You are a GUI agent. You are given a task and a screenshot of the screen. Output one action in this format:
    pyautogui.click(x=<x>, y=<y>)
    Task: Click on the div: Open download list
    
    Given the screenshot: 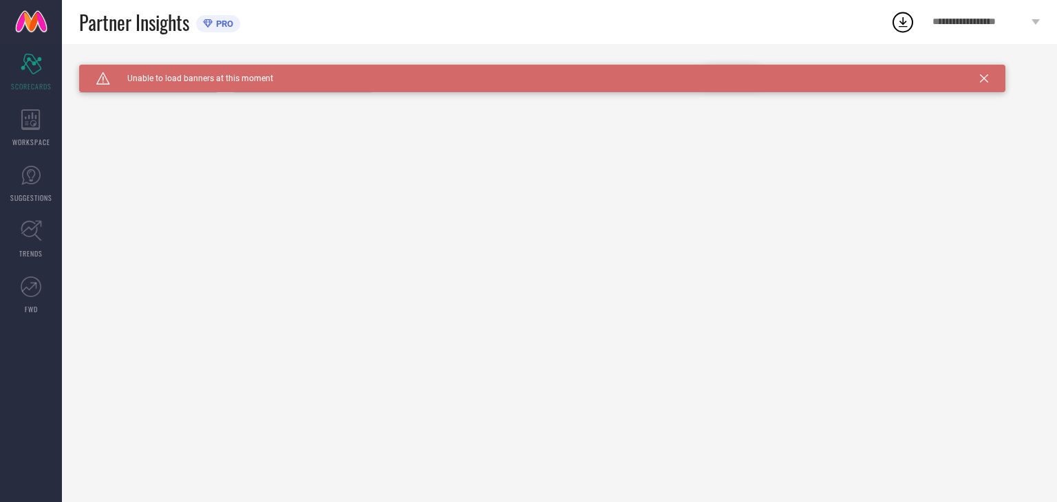 What is the action you would take?
    pyautogui.click(x=903, y=22)
    